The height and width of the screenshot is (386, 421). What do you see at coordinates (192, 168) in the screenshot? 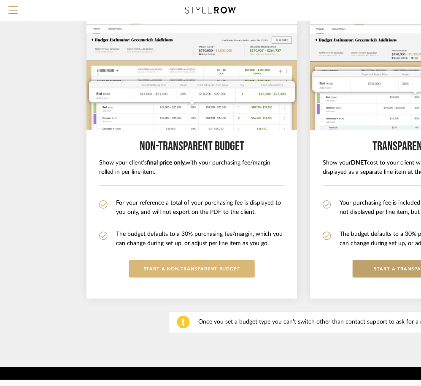
I see `h6: Show your client’s with your purchasing fee/margin rolled in per line-item.` at bounding box center [192, 168].